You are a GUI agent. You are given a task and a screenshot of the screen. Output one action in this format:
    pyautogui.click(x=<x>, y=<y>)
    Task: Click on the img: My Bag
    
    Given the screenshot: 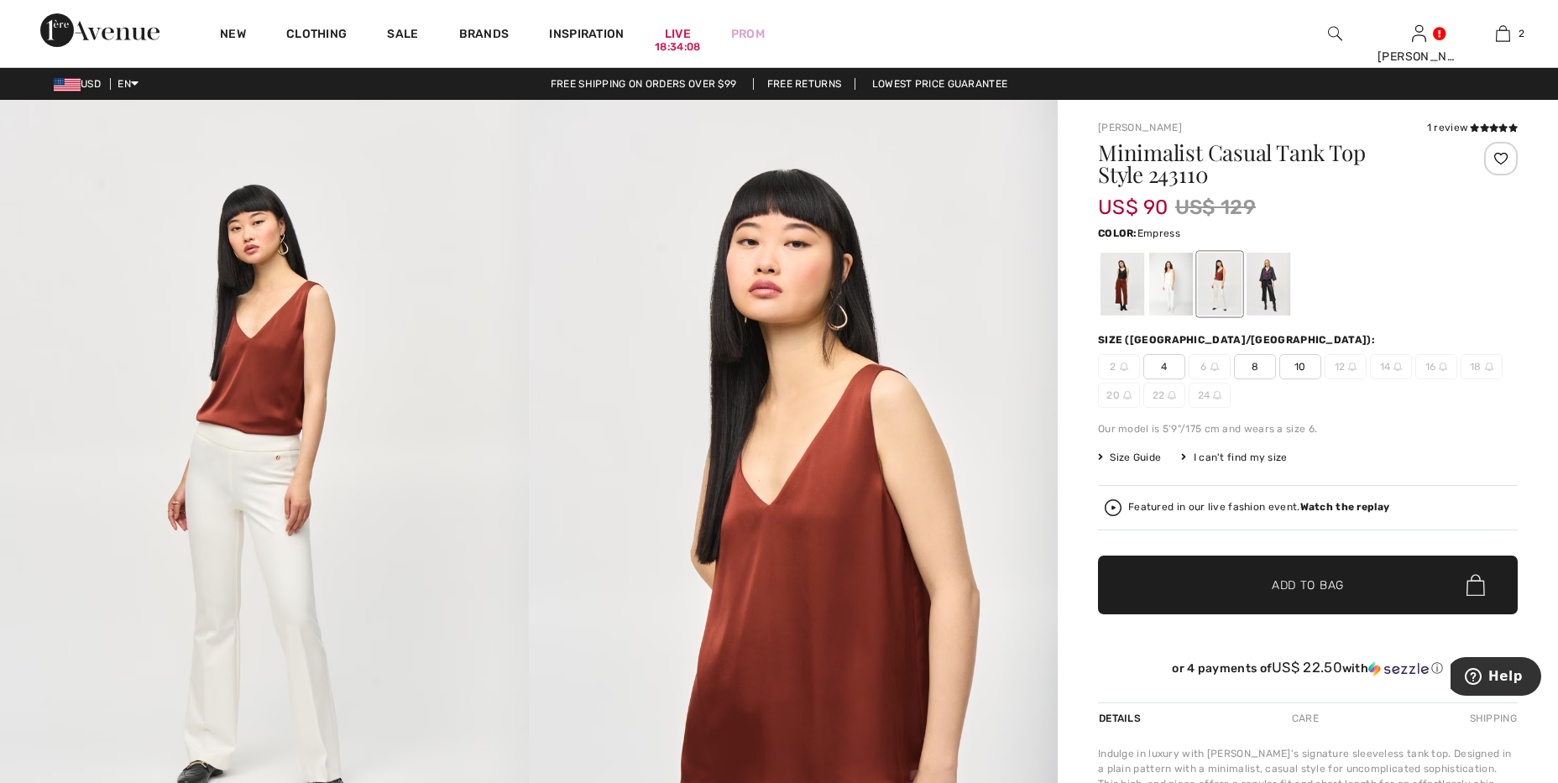 What is the action you would take?
    pyautogui.click(x=1502, y=34)
    